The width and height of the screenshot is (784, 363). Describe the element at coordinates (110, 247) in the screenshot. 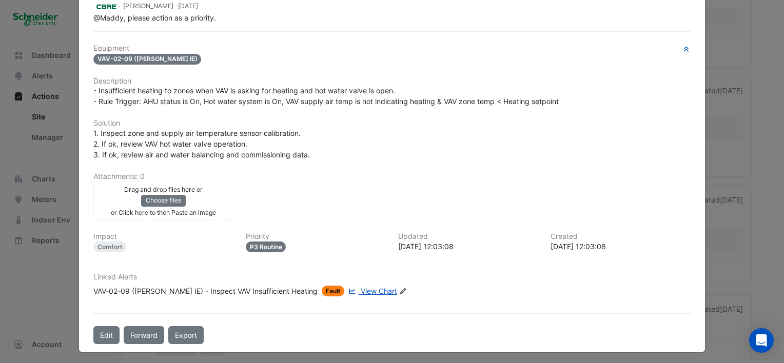

I see `div: Comfort` at that location.